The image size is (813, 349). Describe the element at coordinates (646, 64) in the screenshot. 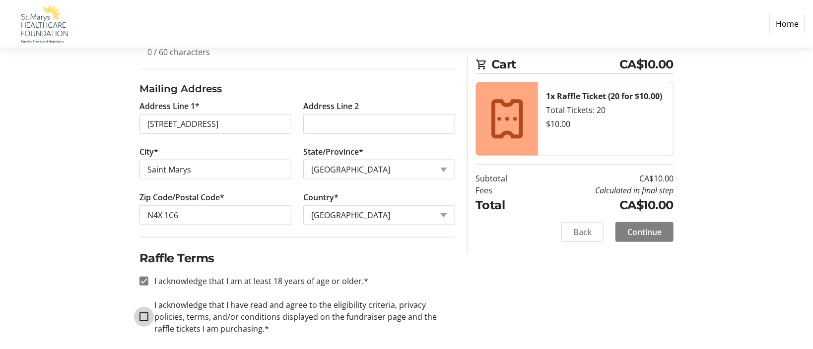

I see `span: CA$10.00` at that location.